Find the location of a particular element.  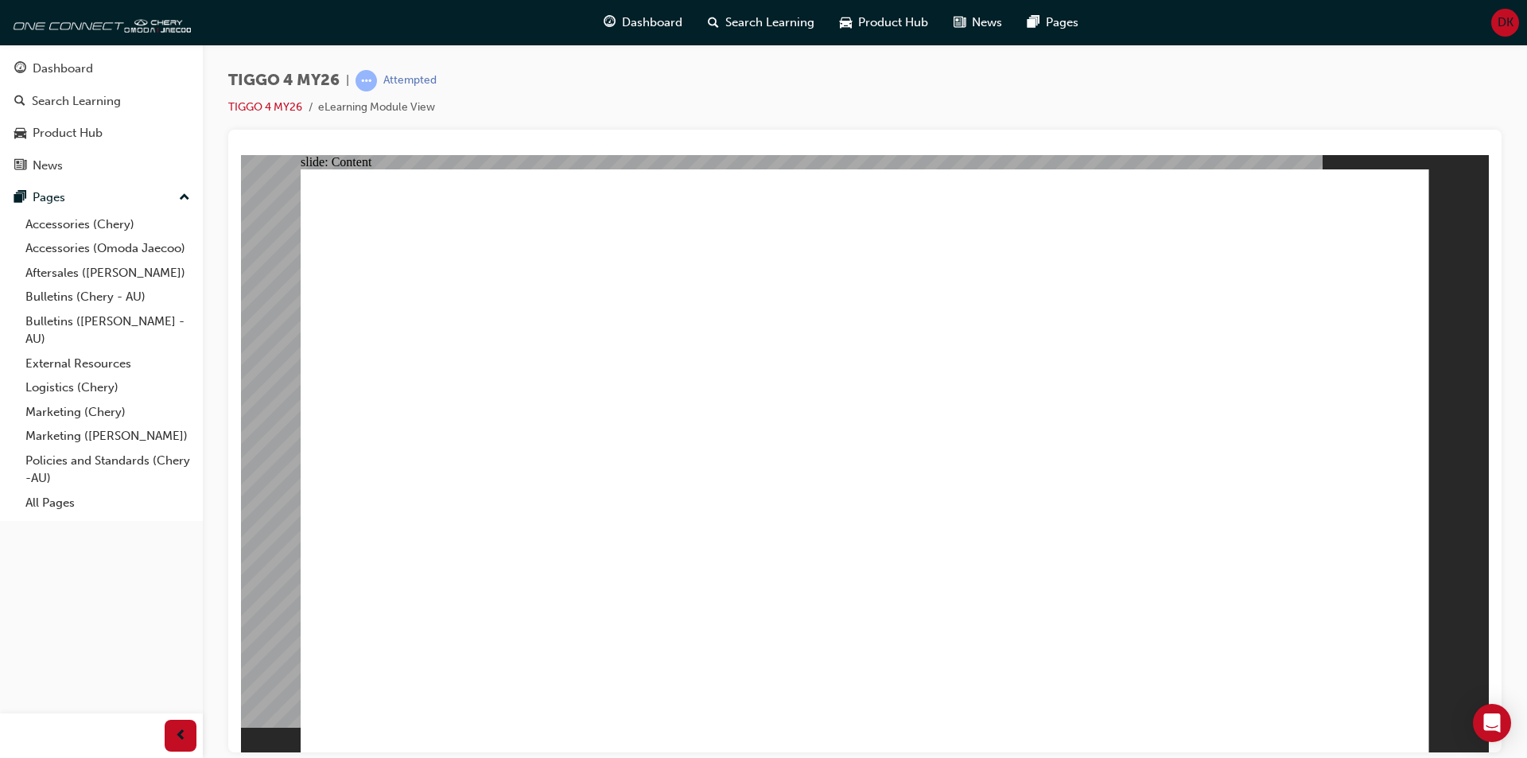

a: News is located at coordinates (101, 165).